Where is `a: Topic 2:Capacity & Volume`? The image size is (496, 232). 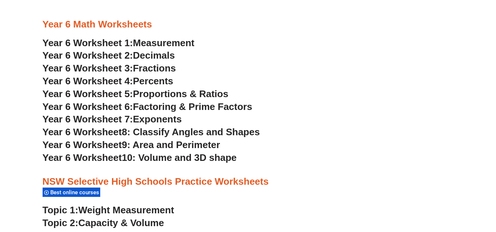
a: Topic 2:Capacity & Volume is located at coordinates (103, 223).